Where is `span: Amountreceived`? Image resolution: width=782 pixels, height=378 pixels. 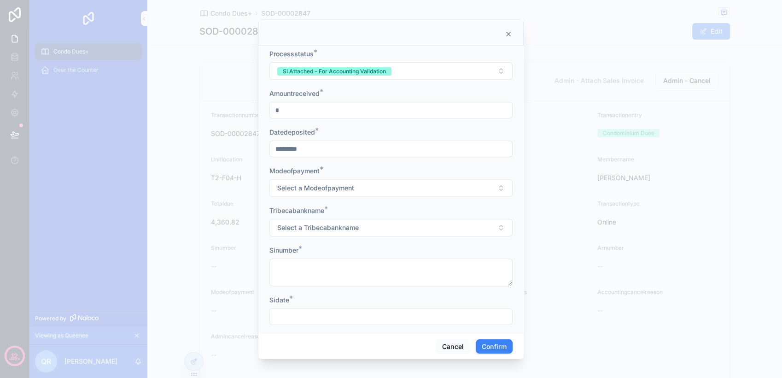
span: Amountreceived is located at coordinates (294, 93).